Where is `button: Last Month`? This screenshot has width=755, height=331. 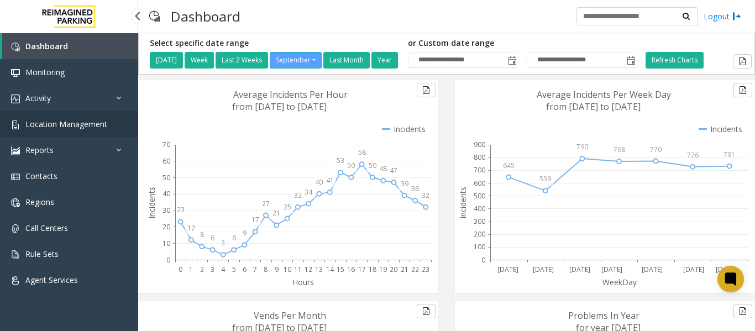
button: Last Month is located at coordinates (346, 60).